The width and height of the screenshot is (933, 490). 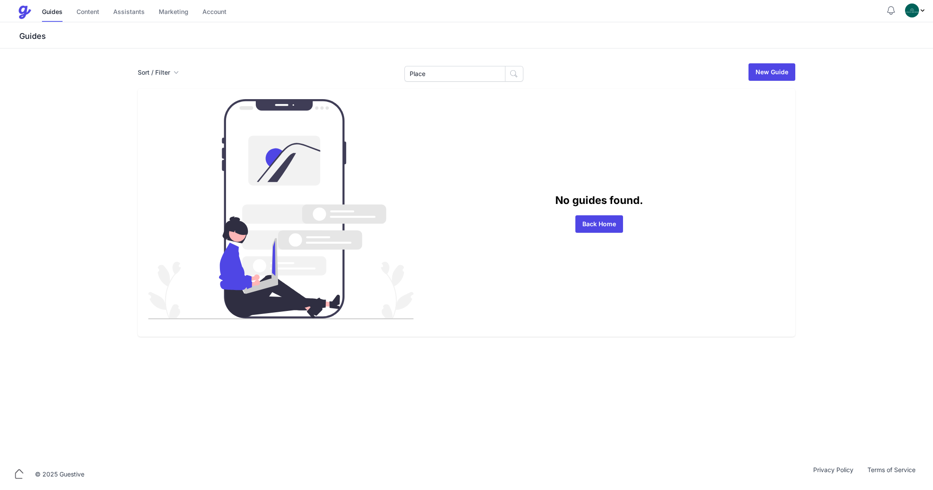 I want to click on input: Search Guides, so click(x=454, y=74).